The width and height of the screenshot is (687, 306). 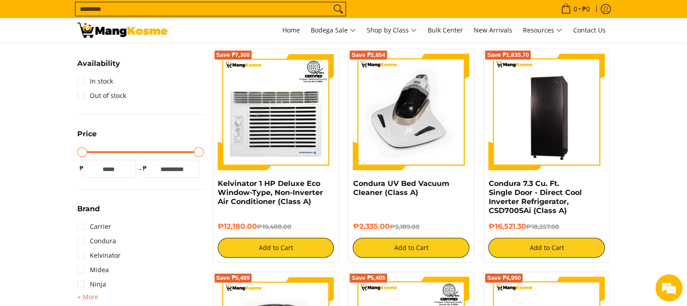 What do you see at coordinates (543, 30) in the screenshot?
I see `a: Resources` at bounding box center [543, 30].